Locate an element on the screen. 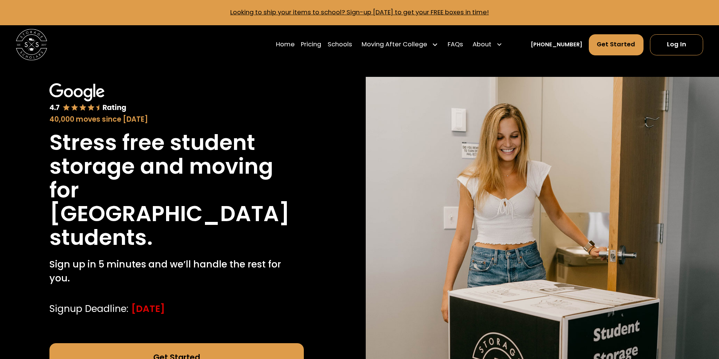 The width and height of the screenshot is (719, 359). img: Google 4.7 star rating is located at coordinates (88, 98).